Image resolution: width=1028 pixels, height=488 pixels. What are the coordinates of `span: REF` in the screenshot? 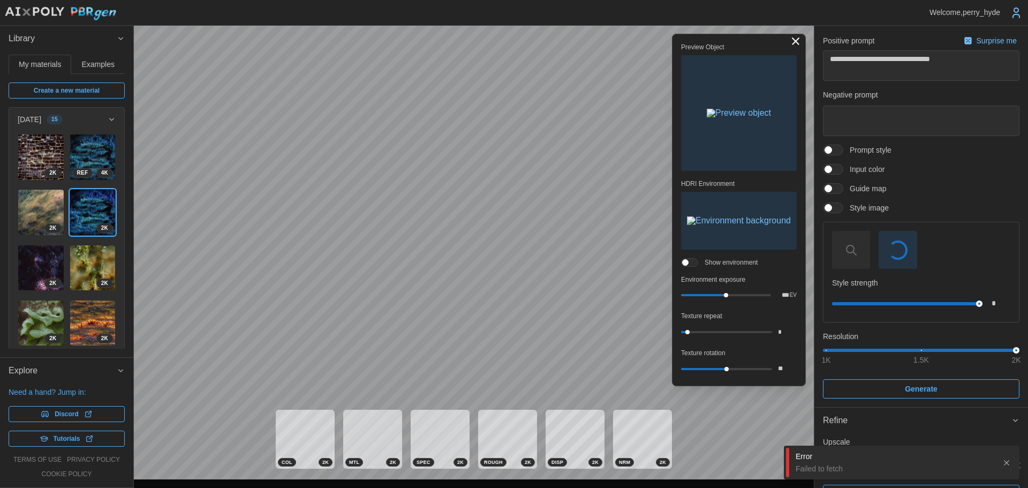 It's located at (82, 173).